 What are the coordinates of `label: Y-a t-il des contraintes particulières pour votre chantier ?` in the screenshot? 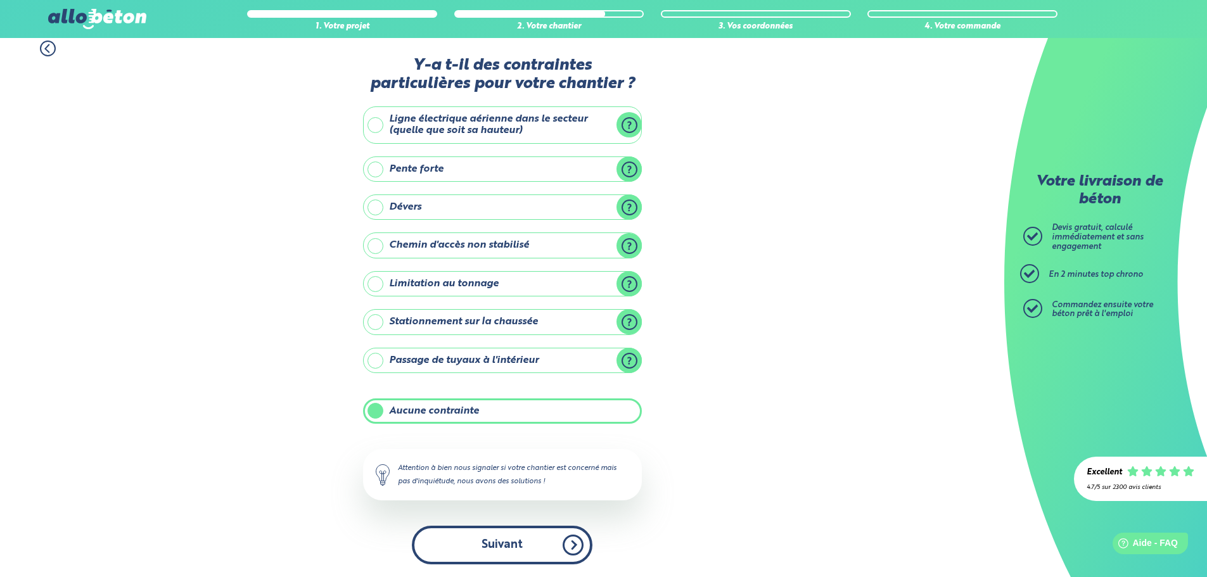 It's located at (502, 75).